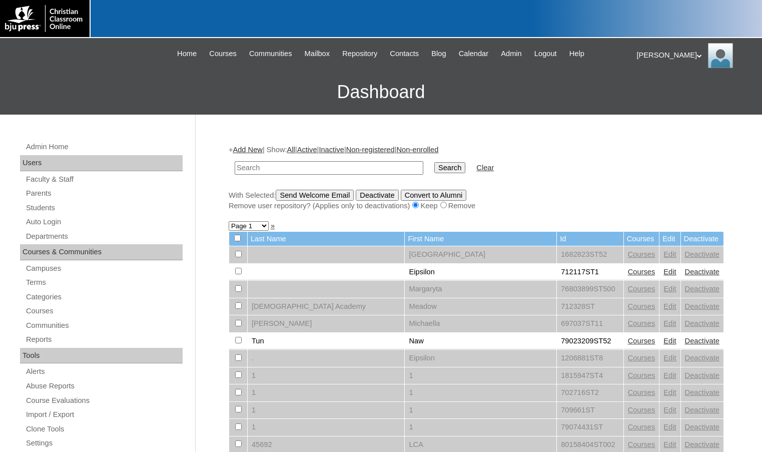 Image resolution: width=762 pixels, height=452 pixels. What do you see at coordinates (360, 54) in the screenshot?
I see `span: Repository` at bounding box center [360, 54].